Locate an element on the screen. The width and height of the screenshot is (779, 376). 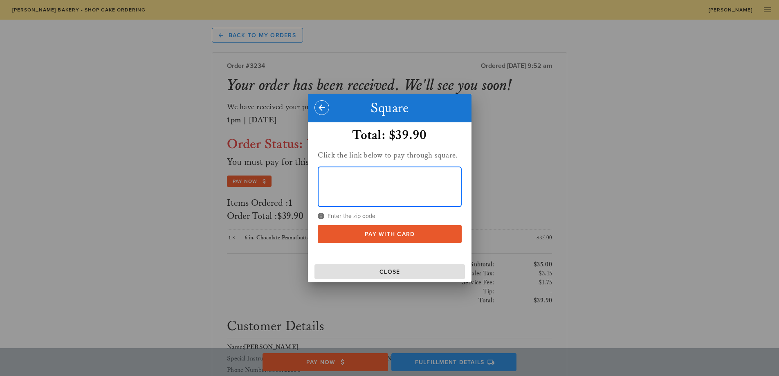
h2: Click the link below to pay through square. is located at coordinates (390, 155).